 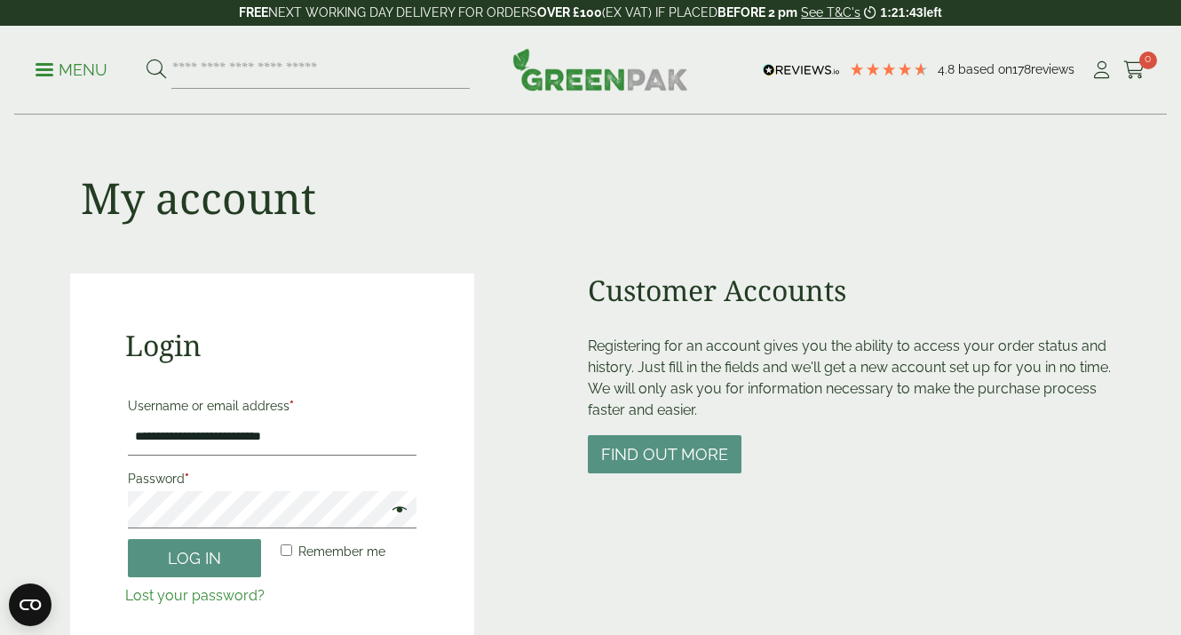 What do you see at coordinates (198, 198) in the screenshot?
I see `h1: My account` at bounding box center [198, 198].